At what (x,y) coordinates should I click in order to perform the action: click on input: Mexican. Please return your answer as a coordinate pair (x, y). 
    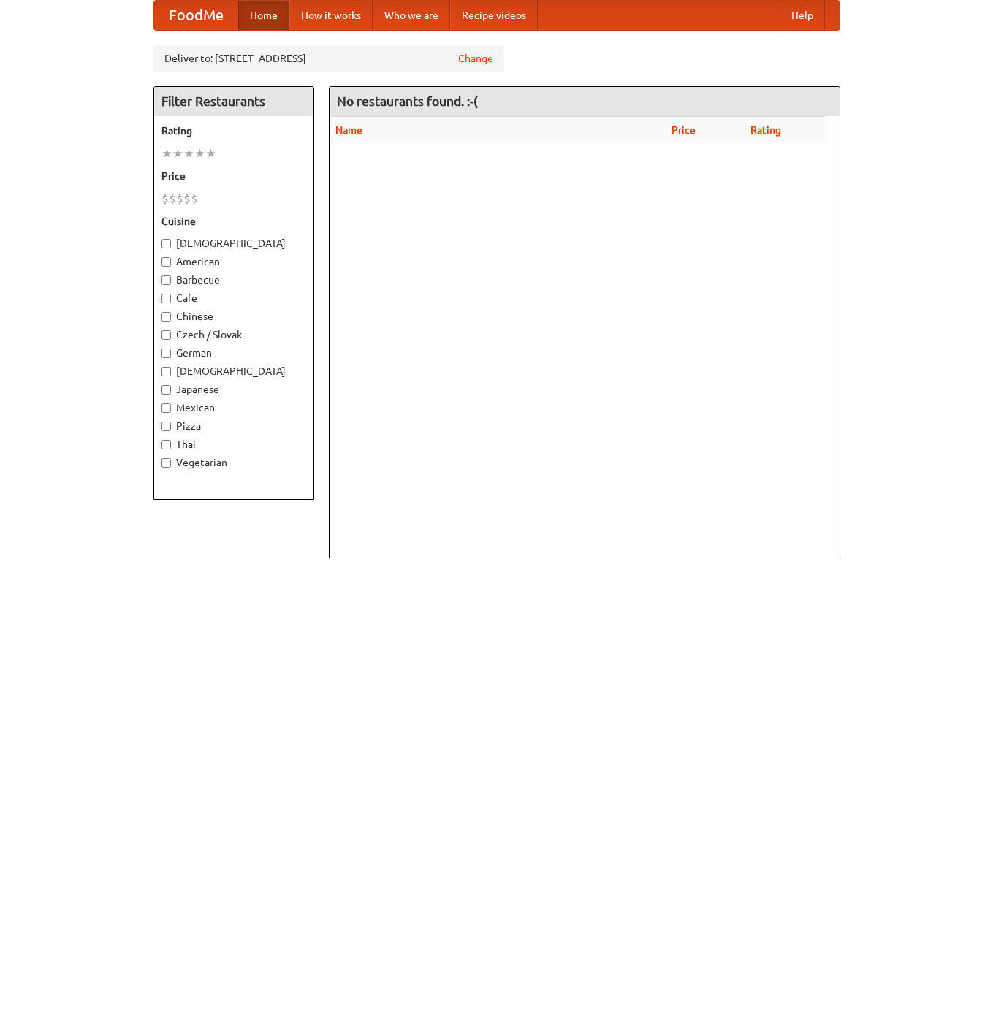
    Looking at the image, I should click on (166, 408).